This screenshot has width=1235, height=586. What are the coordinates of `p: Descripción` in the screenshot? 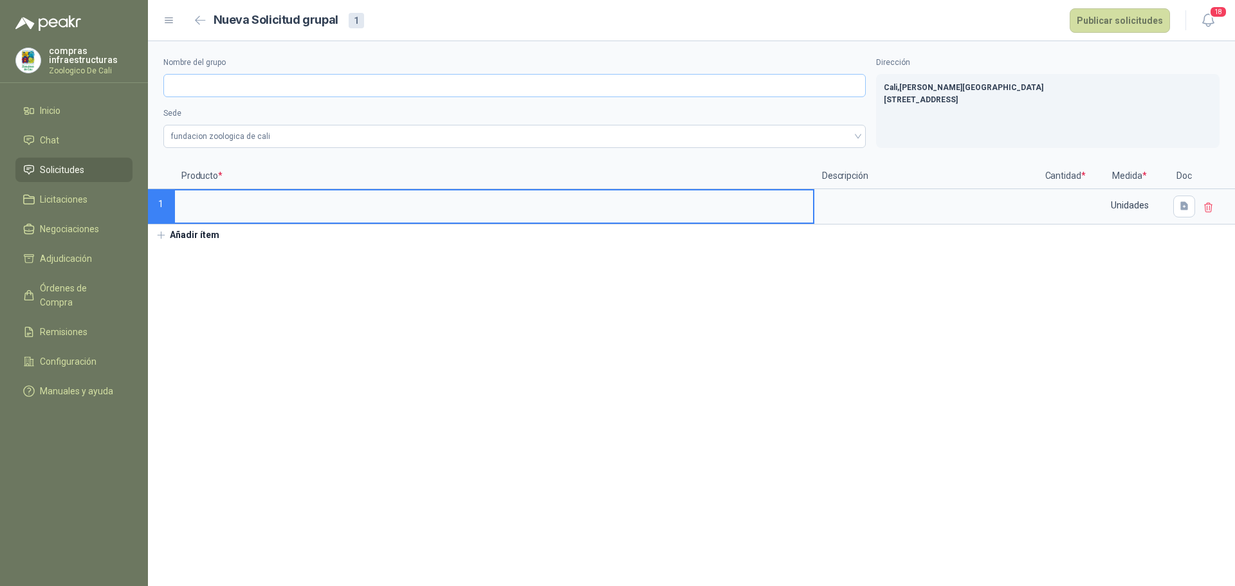 It's located at (927, 176).